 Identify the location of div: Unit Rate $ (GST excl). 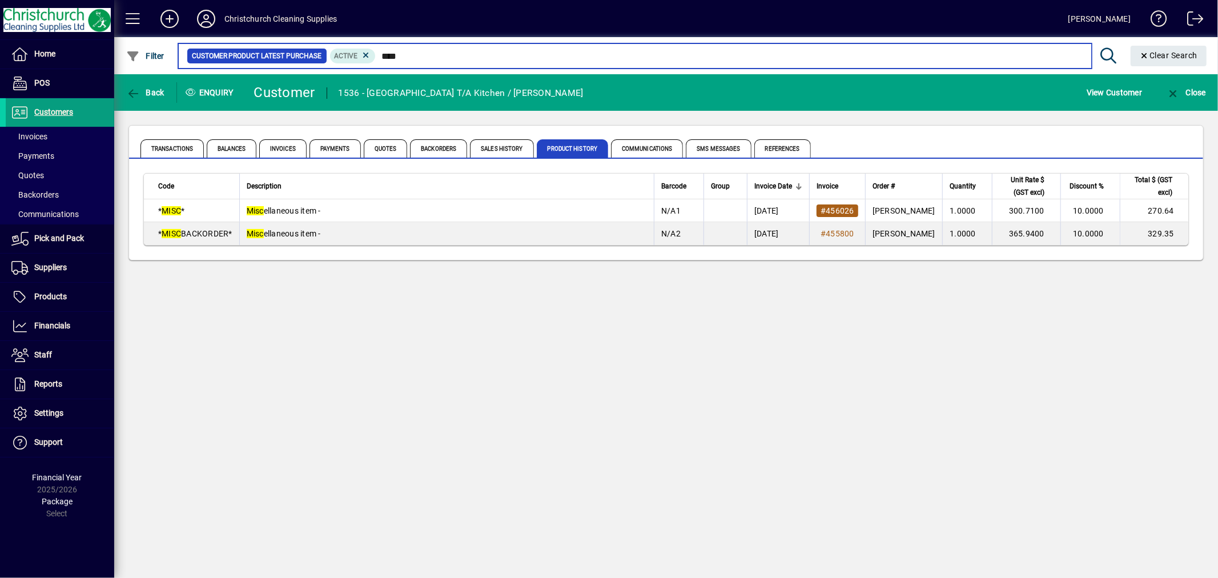
(1027, 186).